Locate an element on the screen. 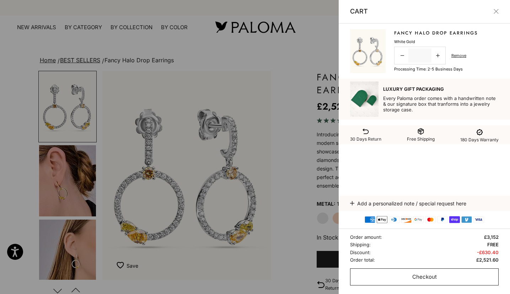 This screenshot has height=294, width=510. span: £2,521.60 is located at coordinates (487, 259).